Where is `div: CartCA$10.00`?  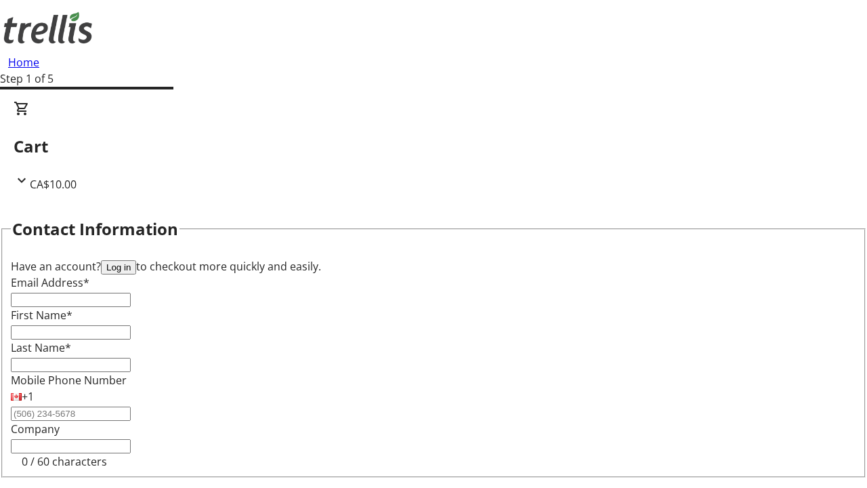
div: CartCA$10.00 is located at coordinates (434, 146).